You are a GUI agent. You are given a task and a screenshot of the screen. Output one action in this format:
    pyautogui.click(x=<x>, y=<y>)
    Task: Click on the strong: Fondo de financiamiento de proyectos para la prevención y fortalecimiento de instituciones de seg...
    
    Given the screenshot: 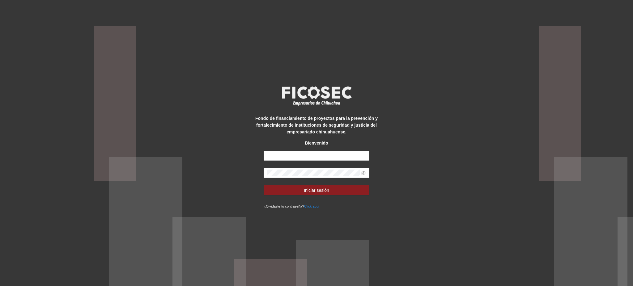 What is the action you would take?
    pyautogui.click(x=316, y=125)
    